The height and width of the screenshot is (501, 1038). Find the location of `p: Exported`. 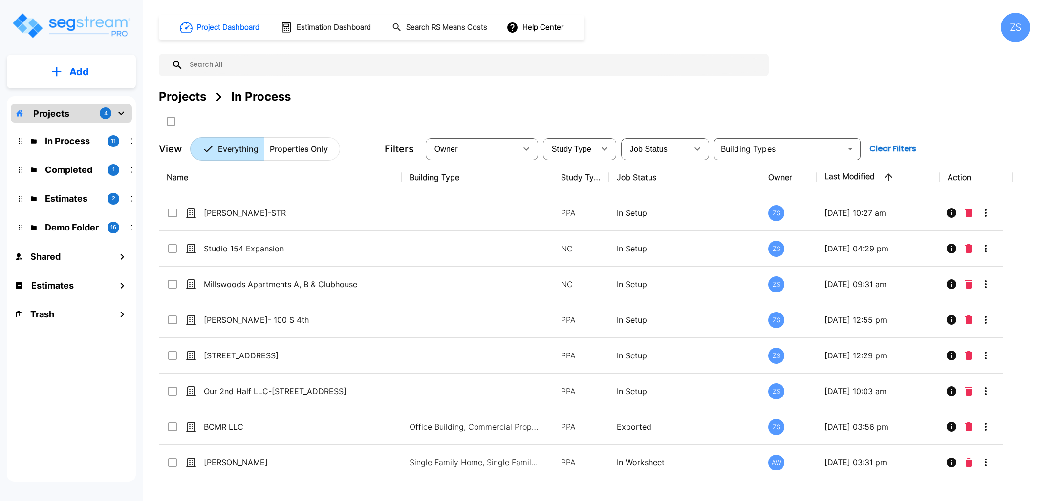

p: Exported is located at coordinates (685, 427).